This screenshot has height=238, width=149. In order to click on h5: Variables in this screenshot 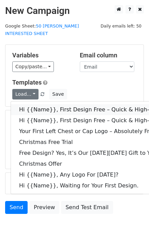, I will do `click(41, 55)`.